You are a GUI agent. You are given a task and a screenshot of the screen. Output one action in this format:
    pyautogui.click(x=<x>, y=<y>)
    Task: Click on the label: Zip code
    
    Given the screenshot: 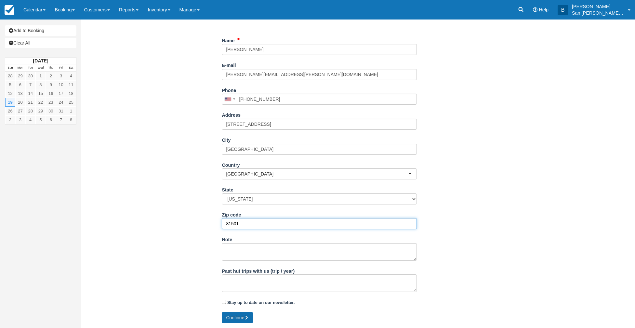 What is the action you would take?
    pyautogui.click(x=231, y=214)
    